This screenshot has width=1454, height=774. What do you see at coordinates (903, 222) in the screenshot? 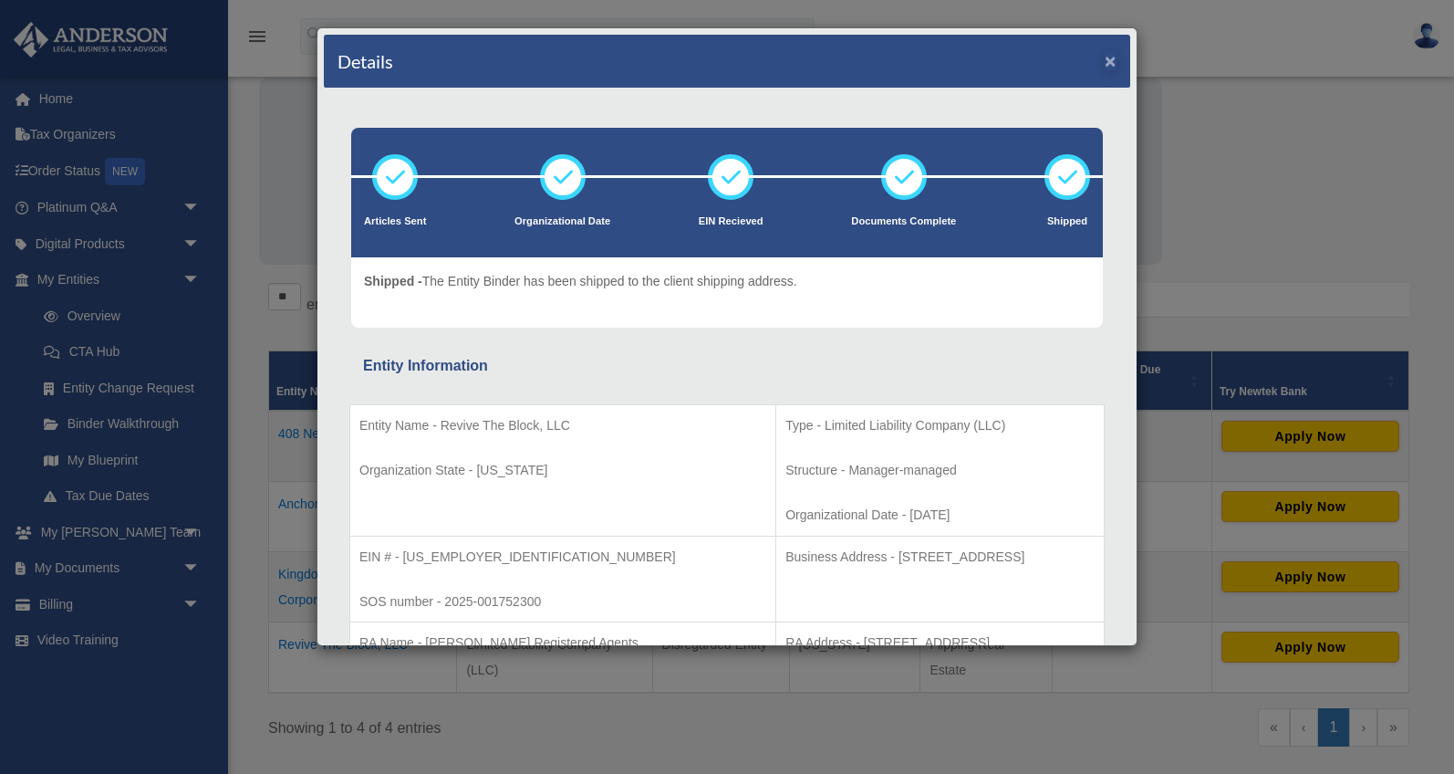
I see `p: Documents Complete` at bounding box center [903, 222].